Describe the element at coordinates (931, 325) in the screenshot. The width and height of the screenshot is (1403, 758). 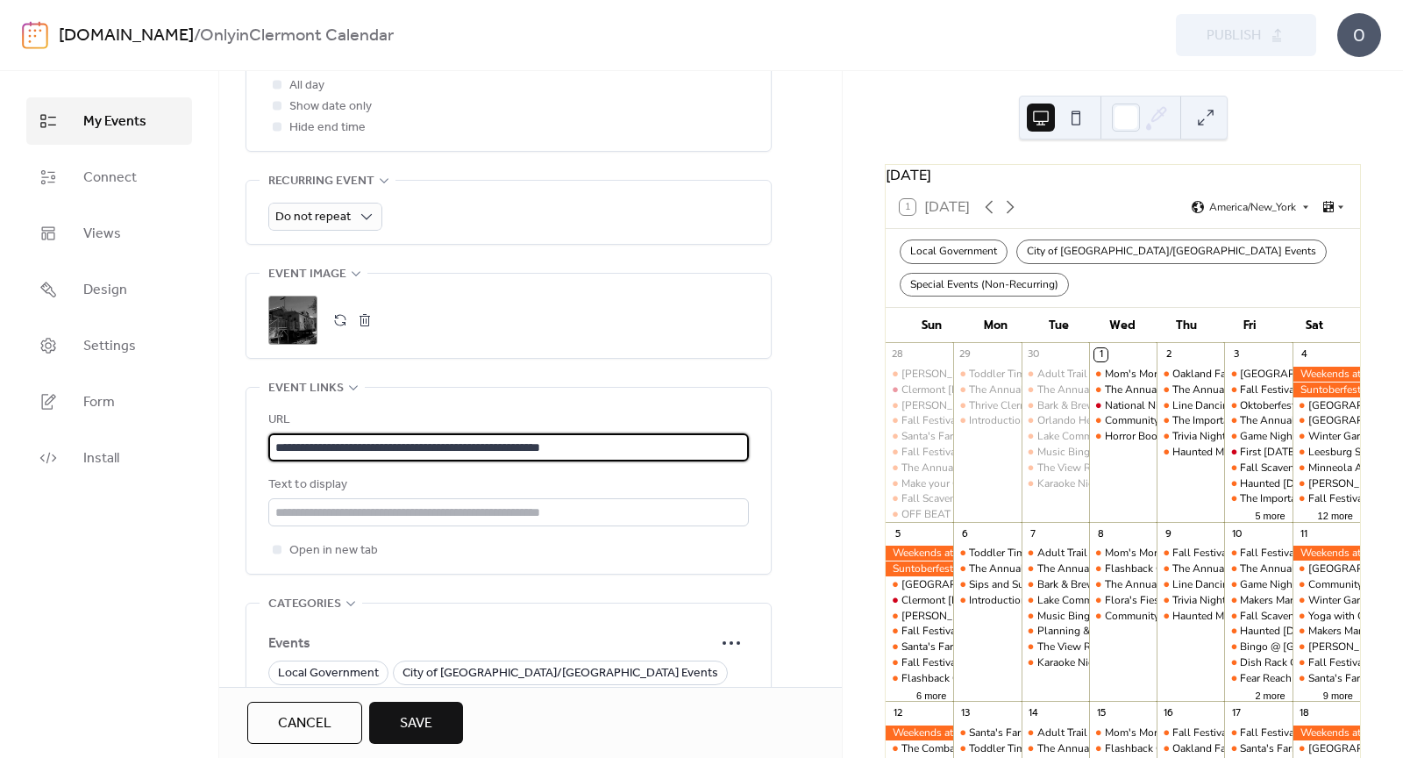
I see `div: Sun` at that location.